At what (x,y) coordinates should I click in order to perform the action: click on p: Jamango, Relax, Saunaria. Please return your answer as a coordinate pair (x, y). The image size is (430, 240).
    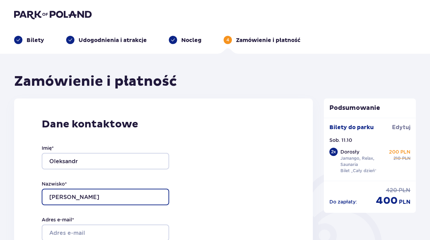
    Looking at the image, I should click on (364, 161).